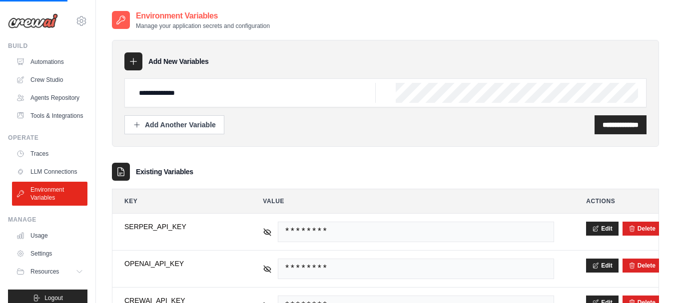 The height and width of the screenshot is (303, 675). Describe the element at coordinates (174, 125) in the screenshot. I see `div: Add Another Variable` at that location.